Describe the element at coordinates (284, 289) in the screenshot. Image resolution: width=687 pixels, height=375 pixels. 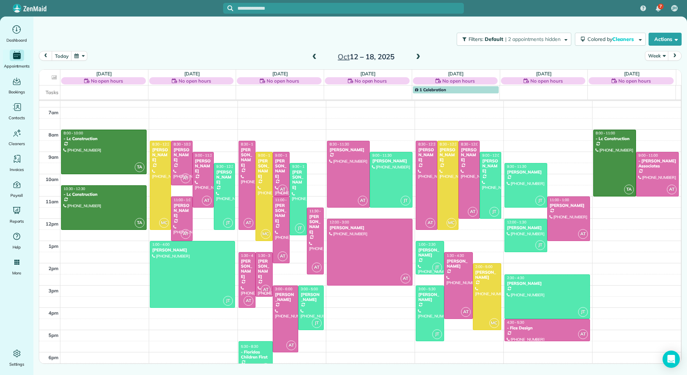
I see `span: 3:00 - 6:00` at that location.